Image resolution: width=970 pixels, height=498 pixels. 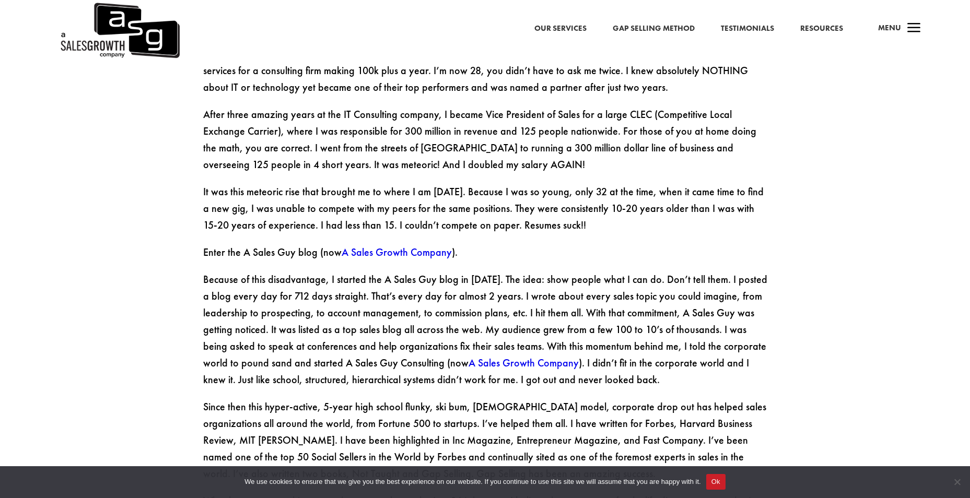 What do you see at coordinates (472, 482) in the screenshot?
I see `span: We use cookies to ensure that we give you the best experience on our website. If you continue to ...` at bounding box center [472, 482].